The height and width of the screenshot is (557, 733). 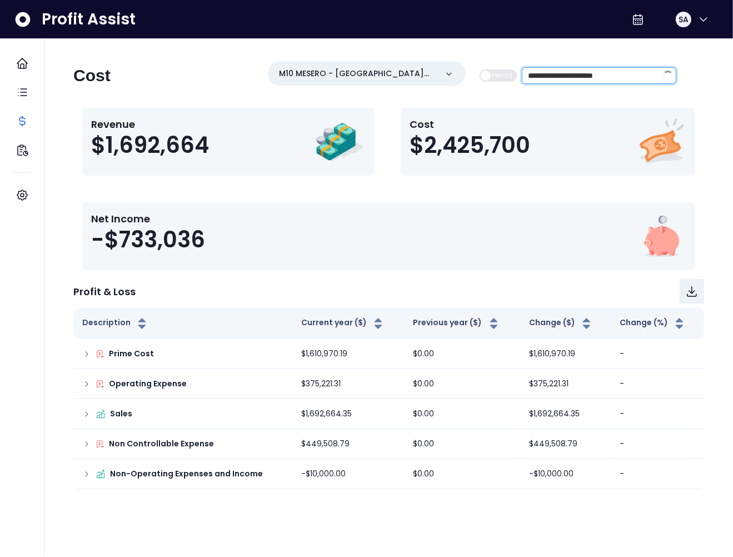 I want to click on button: Download, so click(x=691, y=291).